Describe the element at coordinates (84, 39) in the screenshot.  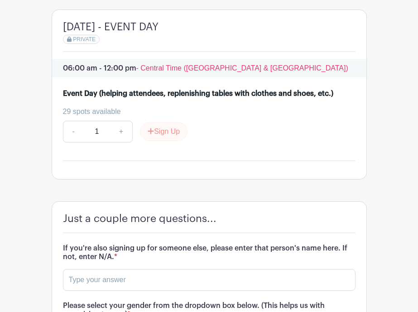
I see `span: PRIVATE` at that location.